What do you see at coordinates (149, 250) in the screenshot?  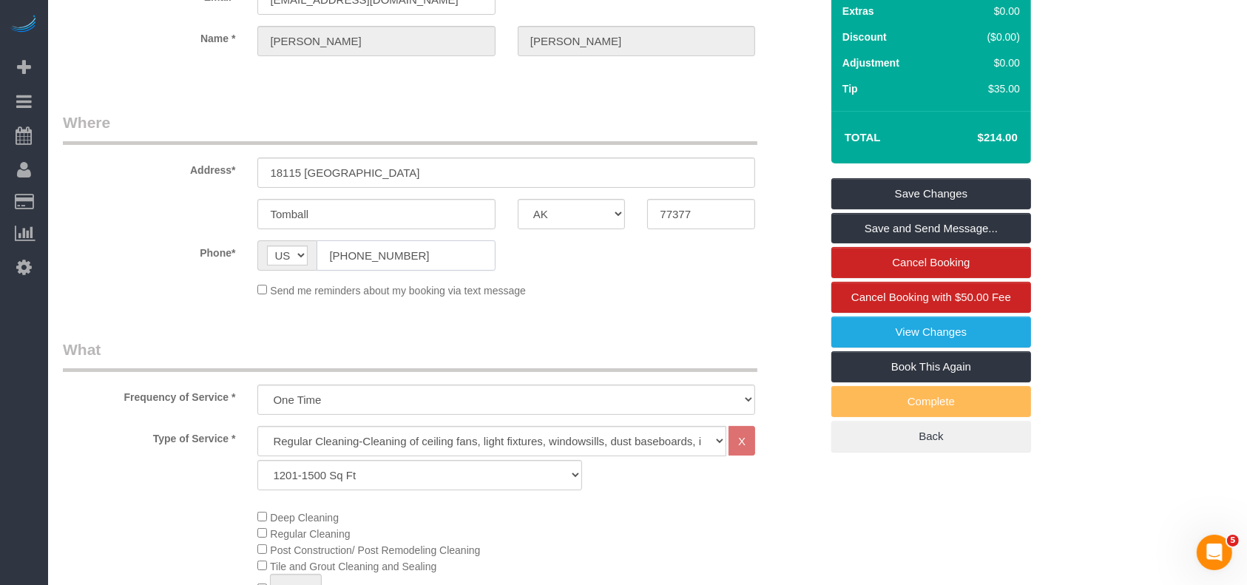 I see `label: Phone*` at bounding box center [149, 250].